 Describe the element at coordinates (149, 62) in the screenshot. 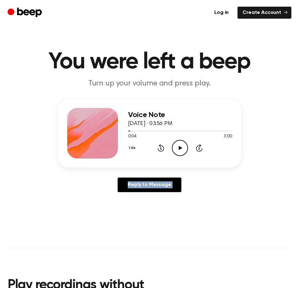

I see `h1: You were left a beep` at that location.